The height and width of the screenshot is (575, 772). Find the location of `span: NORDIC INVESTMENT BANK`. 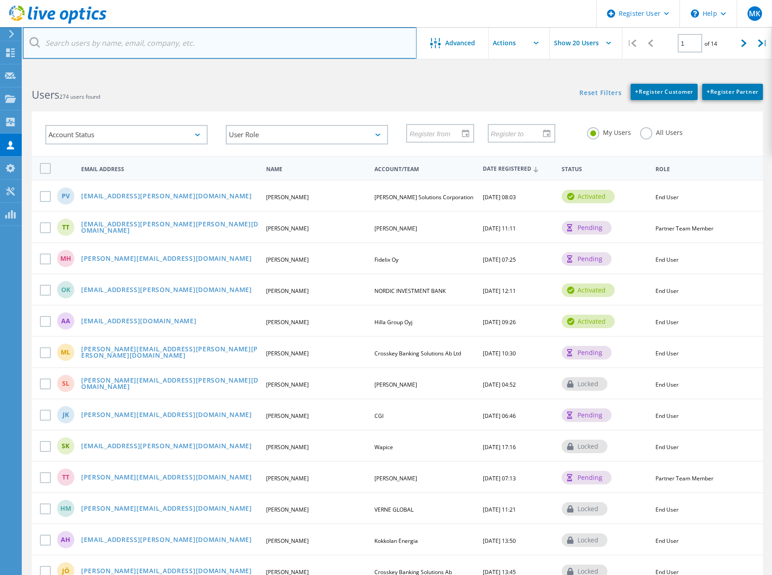

span: NORDIC INVESTMENT BANK is located at coordinates (410, 291).